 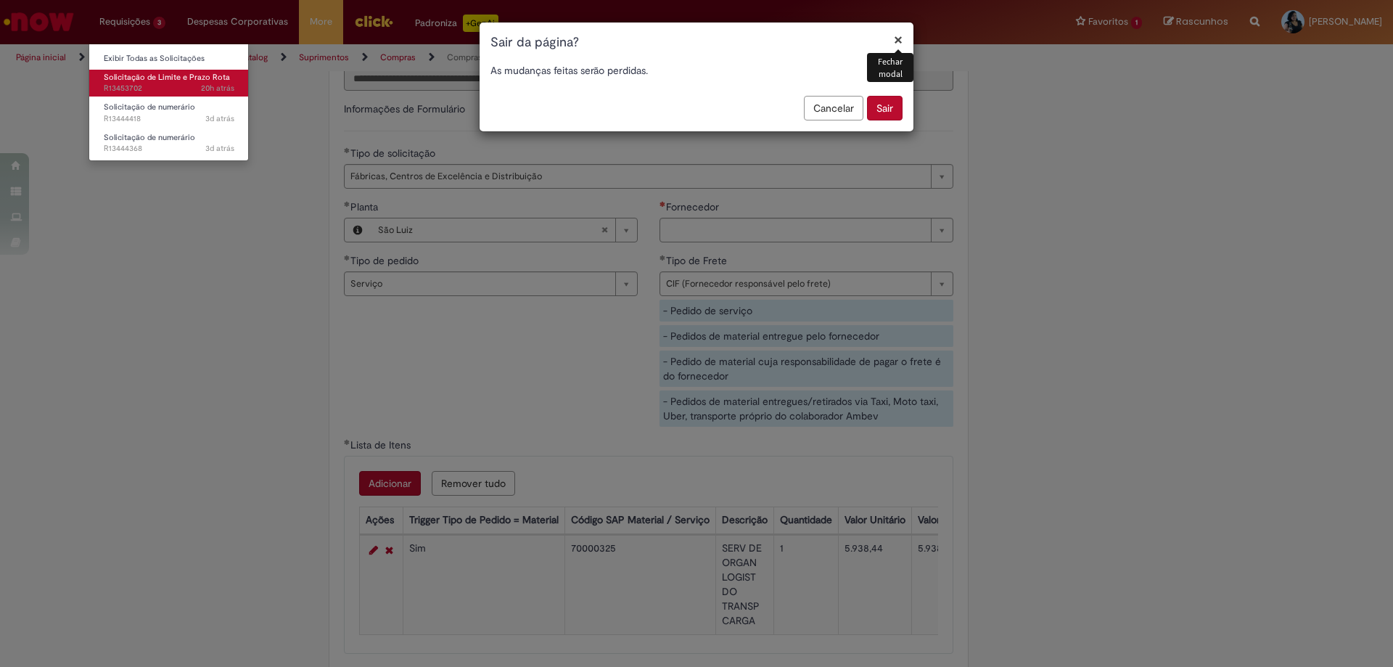 What do you see at coordinates (890, 67) in the screenshot?
I see `div: Fechar modal` at bounding box center [890, 67].